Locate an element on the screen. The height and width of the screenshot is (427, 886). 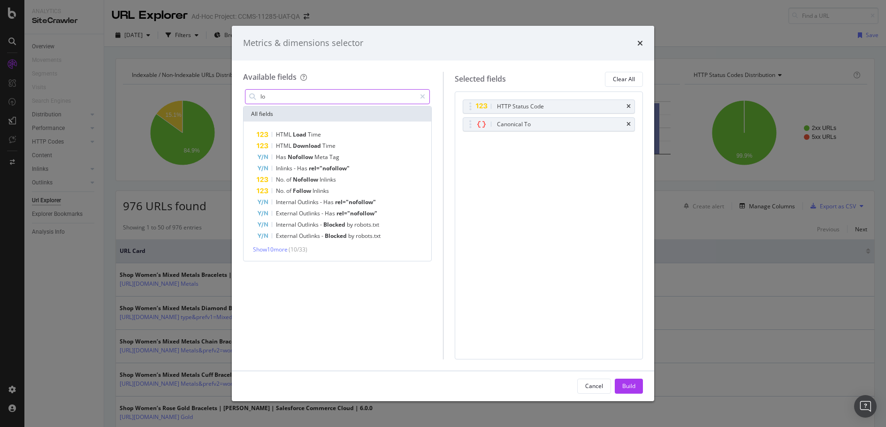
button: Cancel is located at coordinates (594, 386).